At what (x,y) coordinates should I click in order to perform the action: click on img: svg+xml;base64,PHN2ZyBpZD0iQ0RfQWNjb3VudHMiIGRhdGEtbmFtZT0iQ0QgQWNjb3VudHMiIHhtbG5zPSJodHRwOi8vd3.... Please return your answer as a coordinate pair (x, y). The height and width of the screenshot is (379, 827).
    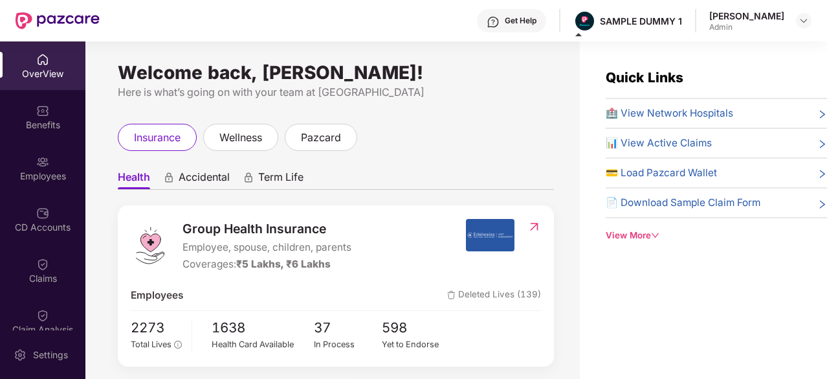
    Looking at the image, I should click on (43, 213).